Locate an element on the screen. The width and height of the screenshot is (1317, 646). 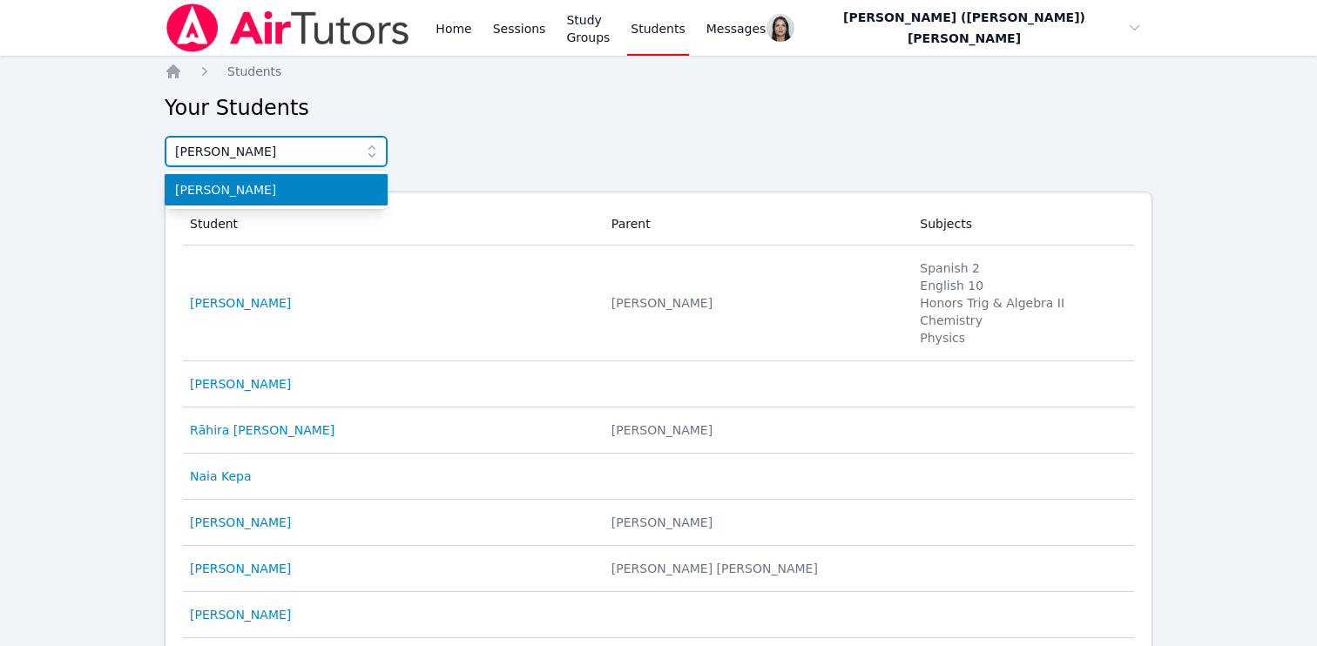
nav: Breadcrumb is located at coordinates (658, 71).